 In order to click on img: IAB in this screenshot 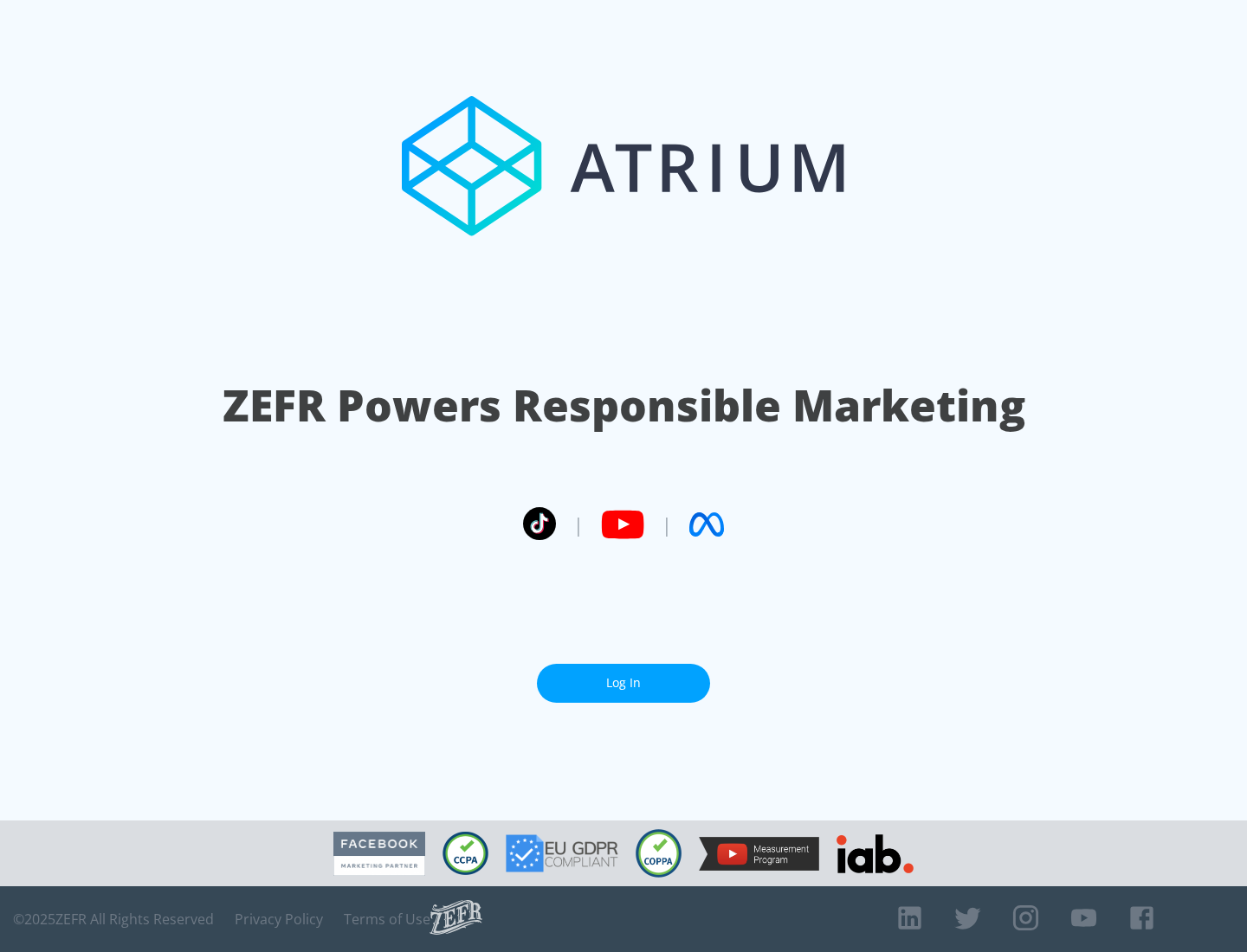, I will do `click(875, 853)`.